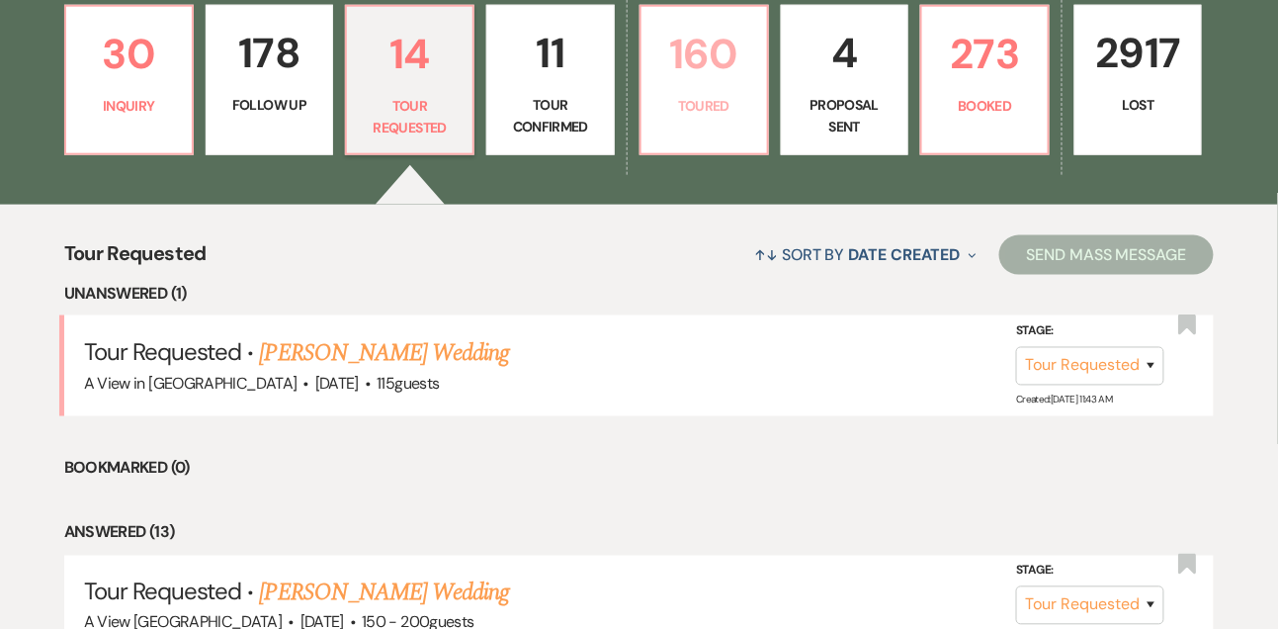 This screenshot has height=629, width=1278. Describe the element at coordinates (704, 80) in the screenshot. I see `a: 160Toured` at that location.